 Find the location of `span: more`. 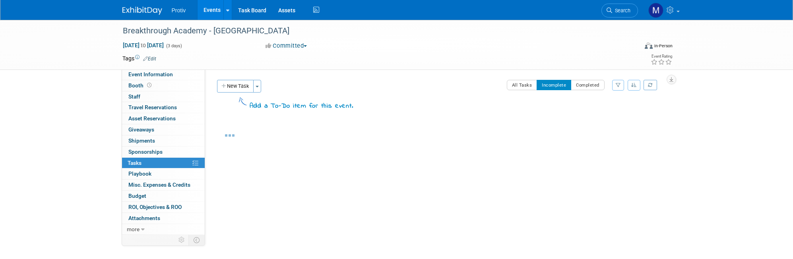

span: more is located at coordinates (133, 229).